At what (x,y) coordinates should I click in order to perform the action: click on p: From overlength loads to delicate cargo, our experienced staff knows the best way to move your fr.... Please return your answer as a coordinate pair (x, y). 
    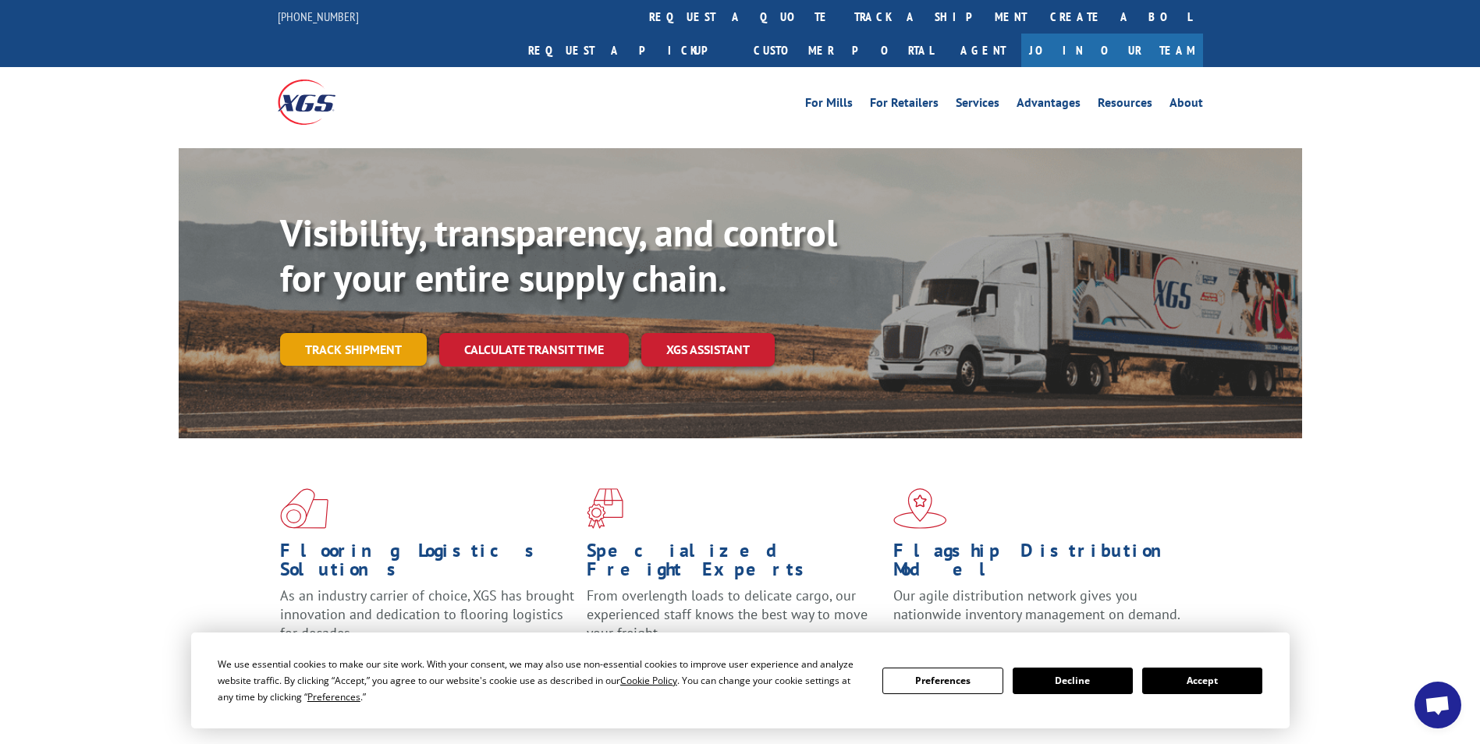
    Looking at the image, I should click on (734, 621).